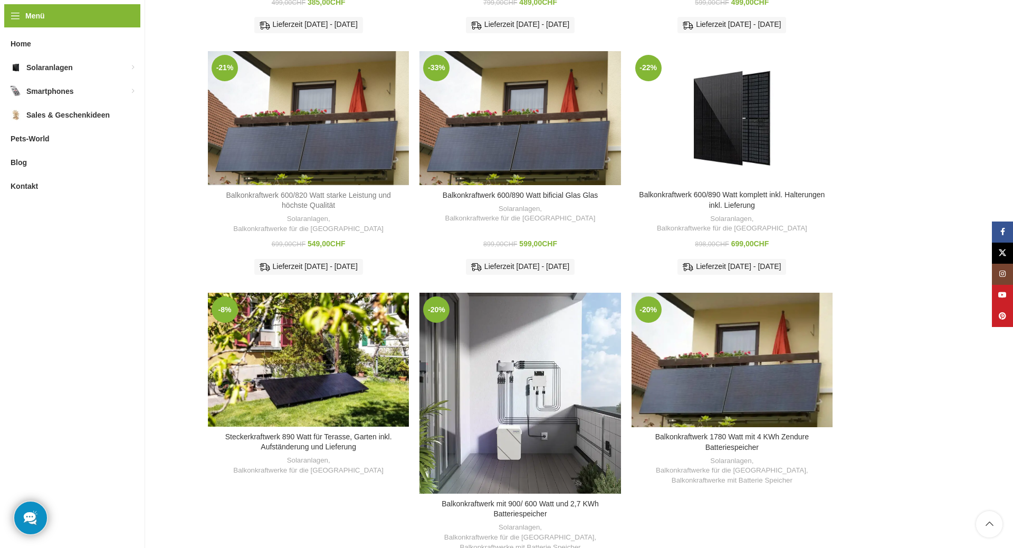 The width and height of the screenshot is (1013, 548). I want to click on span: -33%, so click(436, 68).